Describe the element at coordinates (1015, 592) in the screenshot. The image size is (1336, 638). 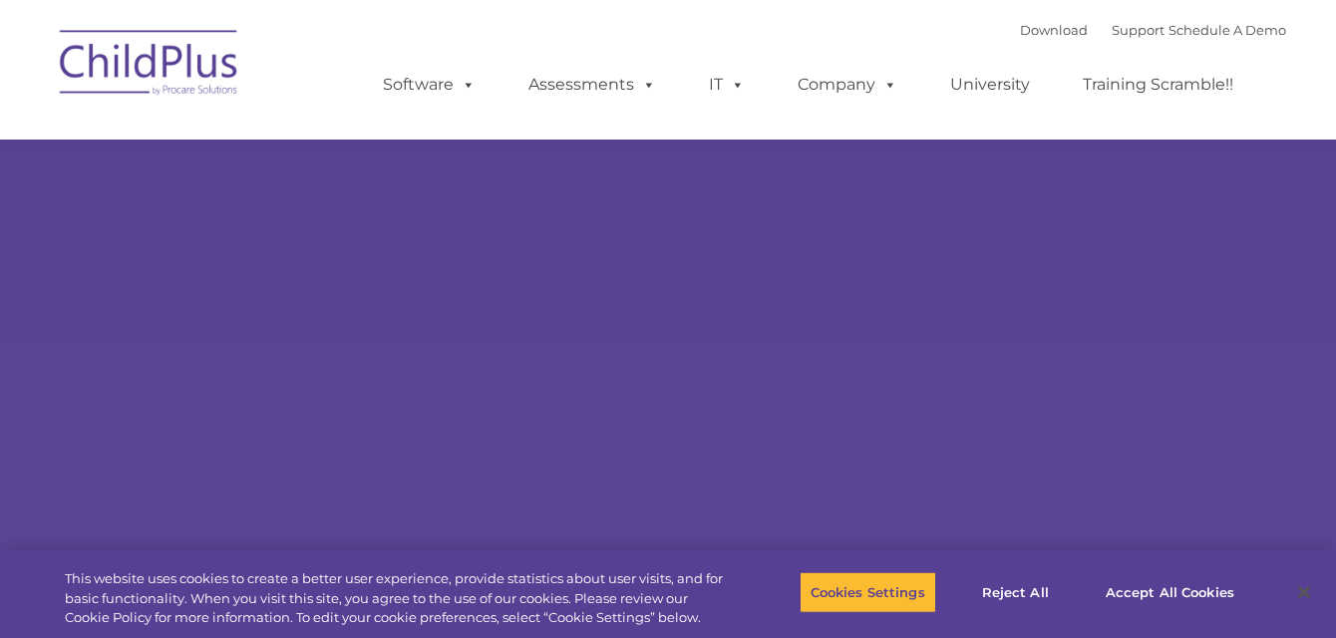
I see `button: Reject All` at that location.